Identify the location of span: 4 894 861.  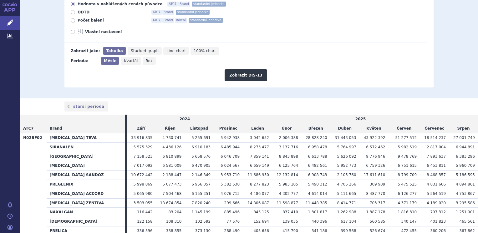
(465, 185).